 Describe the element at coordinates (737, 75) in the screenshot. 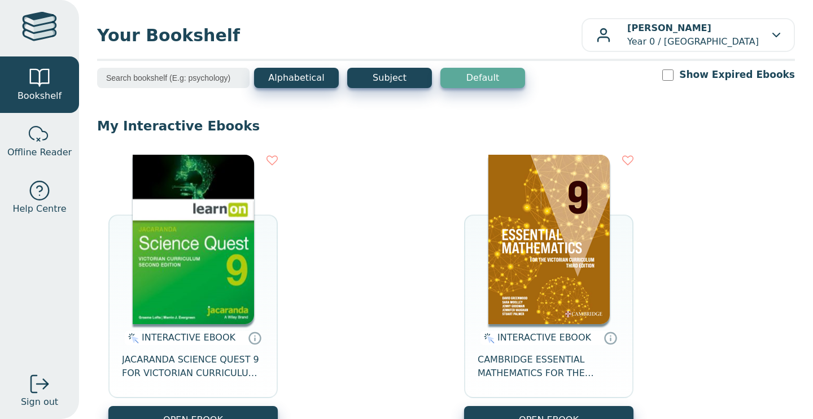

I see `label: Show Expired Ebooks` at that location.